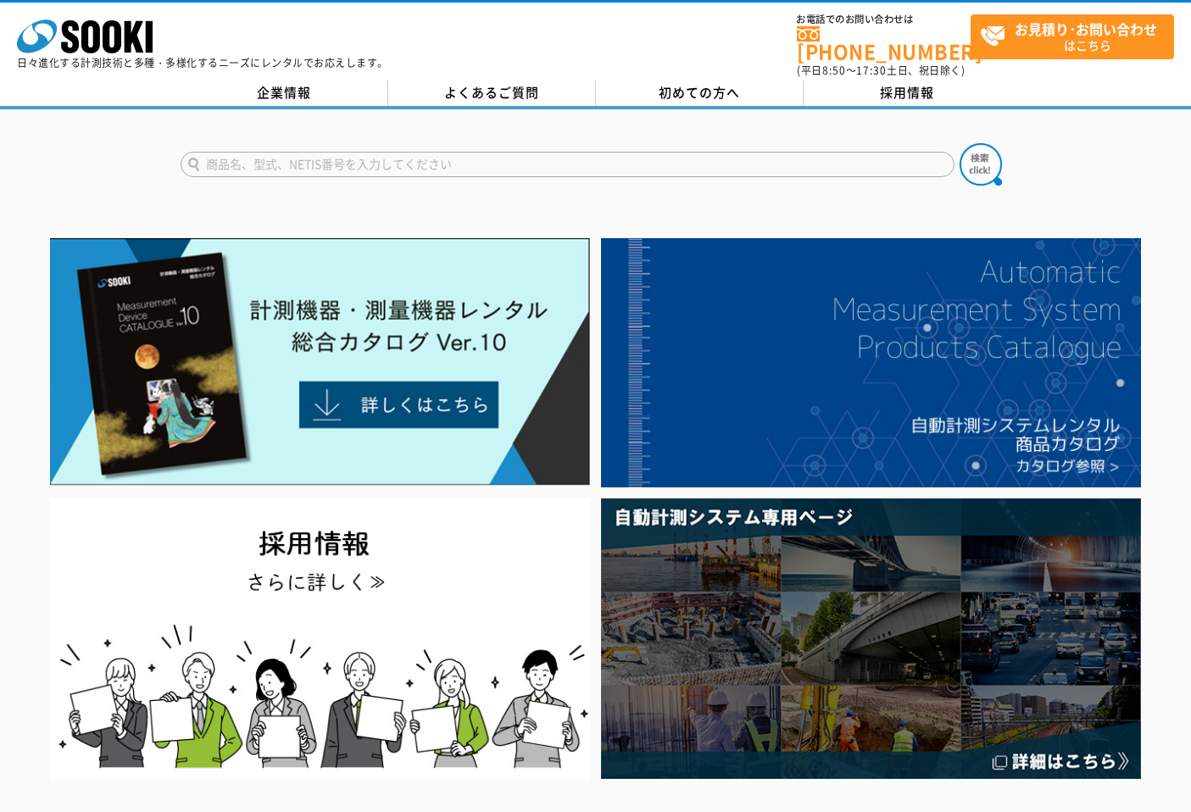 The image size is (1191, 812). What do you see at coordinates (492, 93) in the screenshot?
I see `a: よくあるご質問` at bounding box center [492, 93].